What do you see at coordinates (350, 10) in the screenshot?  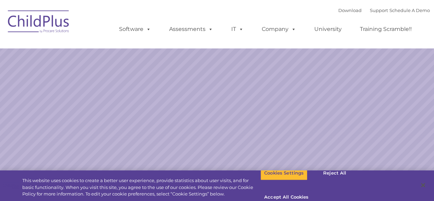 I see `a: Download` at bounding box center [350, 10].